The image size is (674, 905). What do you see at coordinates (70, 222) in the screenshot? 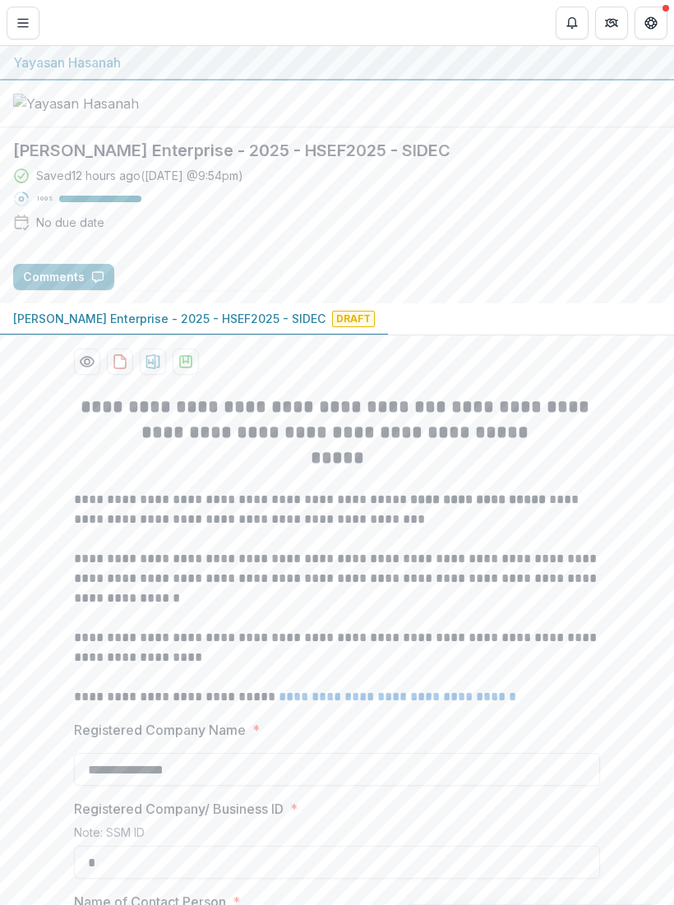
I see `div: No due date` at bounding box center [70, 222].